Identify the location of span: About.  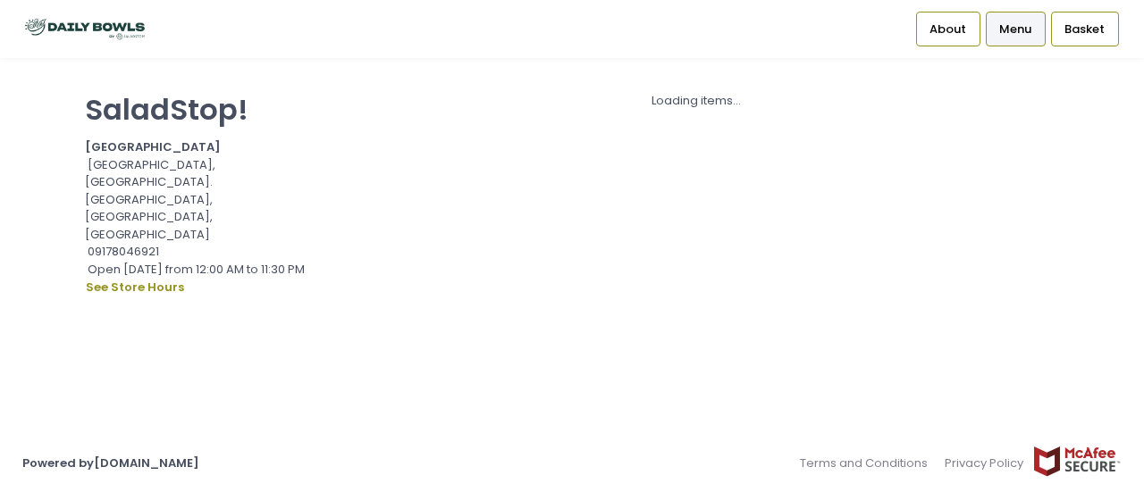
(947, 29).